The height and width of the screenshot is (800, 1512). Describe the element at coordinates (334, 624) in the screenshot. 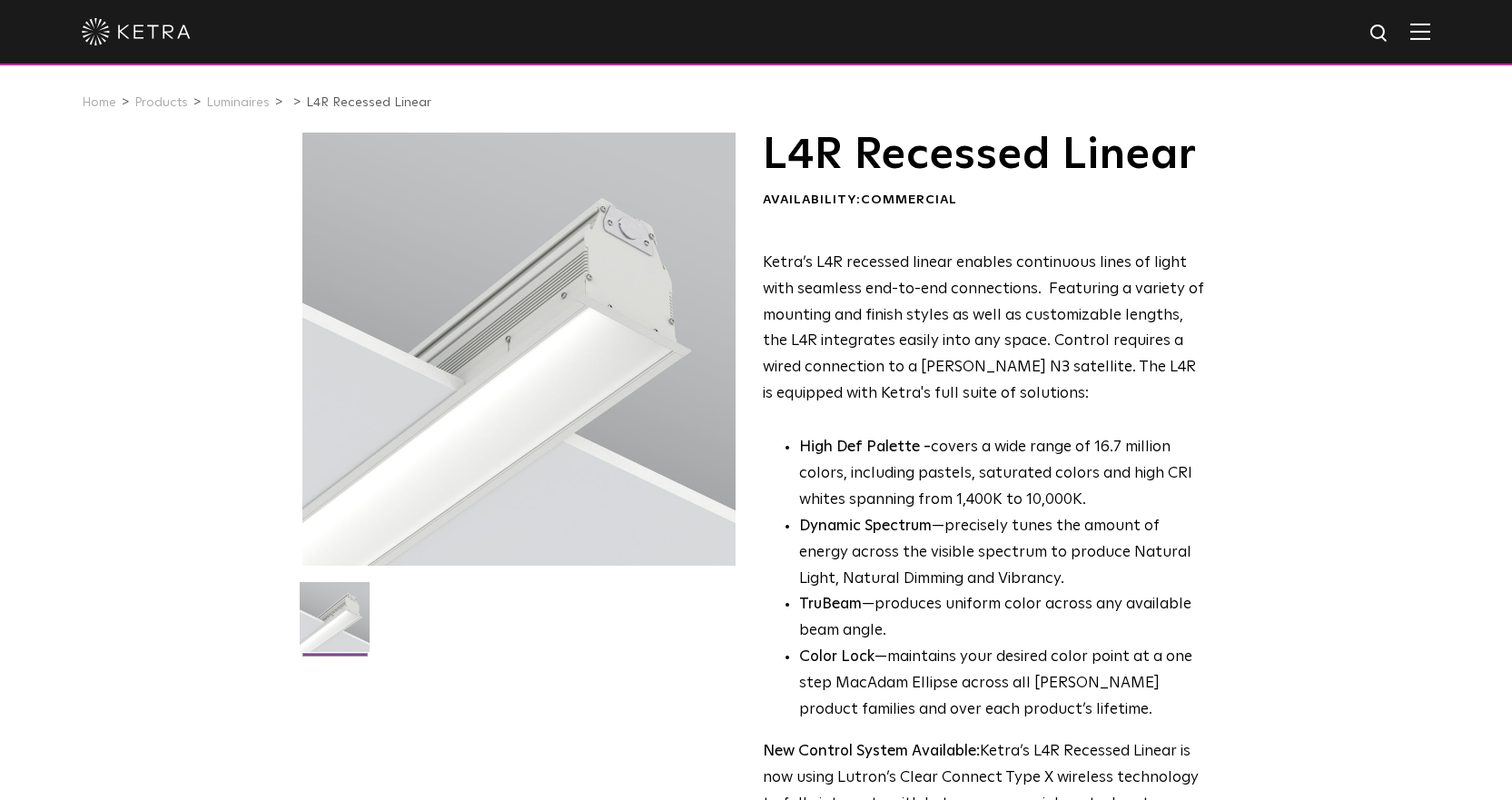

I see `img: L4R-2021-Web-Square` at that location.